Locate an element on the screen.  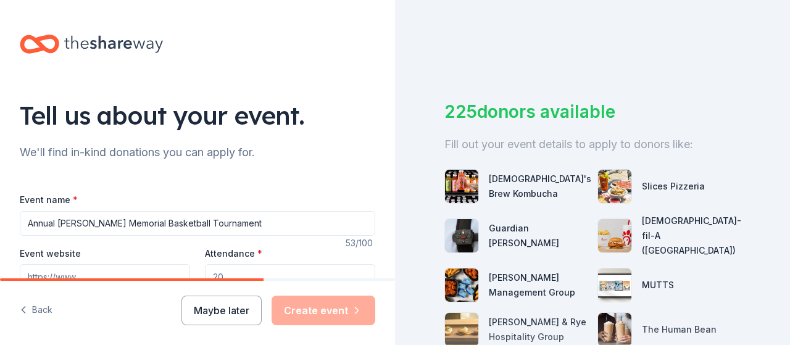
div: 225 donors available is located at coordinates (593, 112).